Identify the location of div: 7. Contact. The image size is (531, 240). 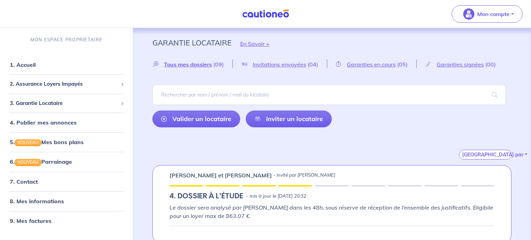
(66, 181).